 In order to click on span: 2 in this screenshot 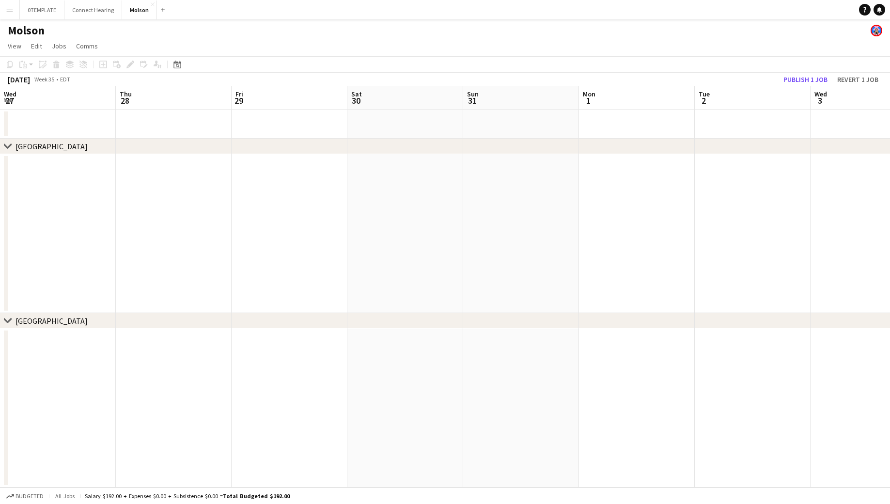, I will do `click(704, 100)`.